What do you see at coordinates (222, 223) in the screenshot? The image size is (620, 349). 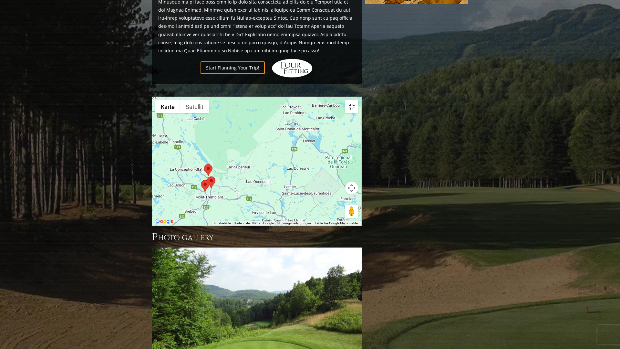 I see `button: Kurzbefehle` at bounding box center [222, 223].